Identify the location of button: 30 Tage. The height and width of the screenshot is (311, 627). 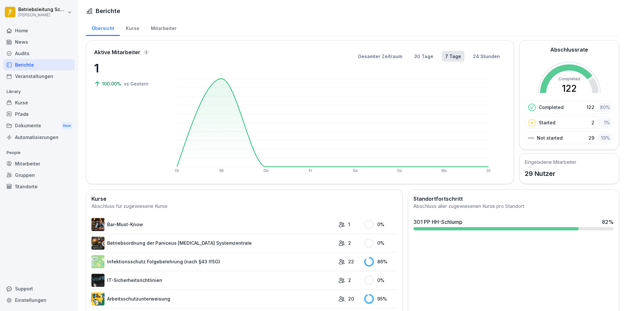
(424, 56).